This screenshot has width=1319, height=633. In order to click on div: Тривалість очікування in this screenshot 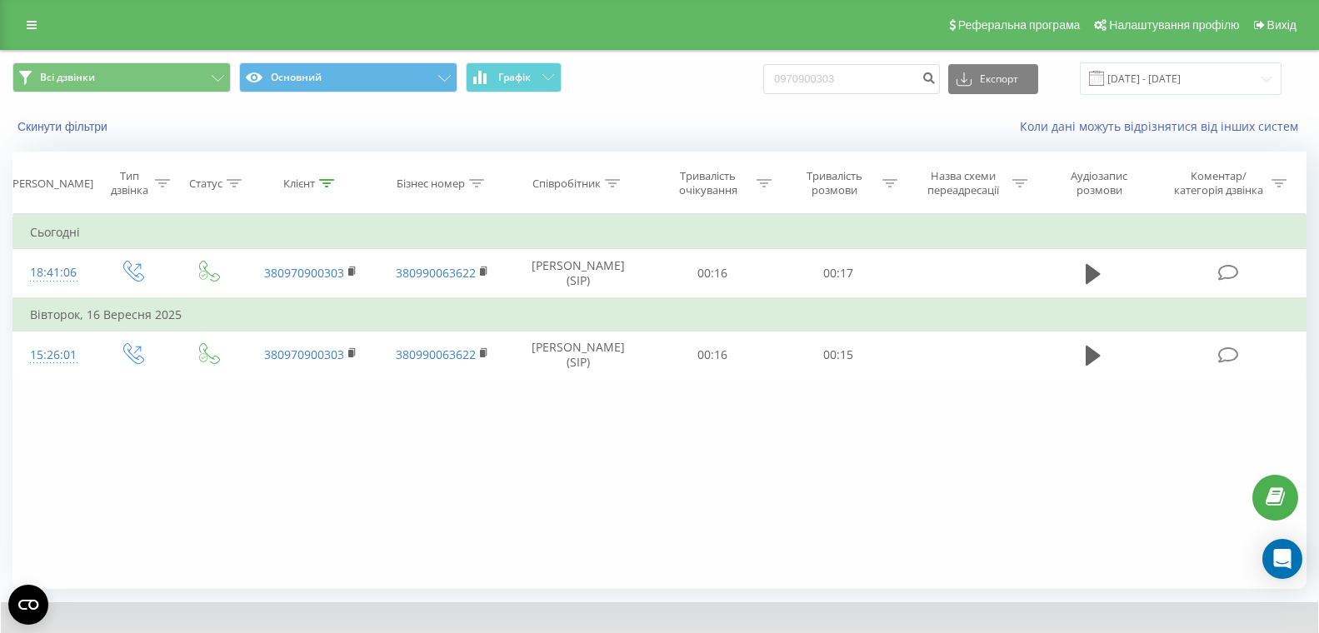, I will do `click(708, 183)`.